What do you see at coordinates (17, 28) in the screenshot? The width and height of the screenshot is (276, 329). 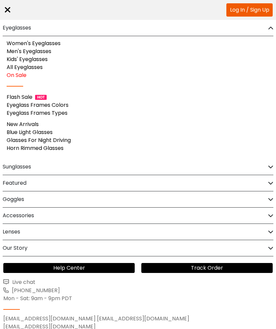 I see `h2: Eyeglasses` at bounding box center [17, 28].